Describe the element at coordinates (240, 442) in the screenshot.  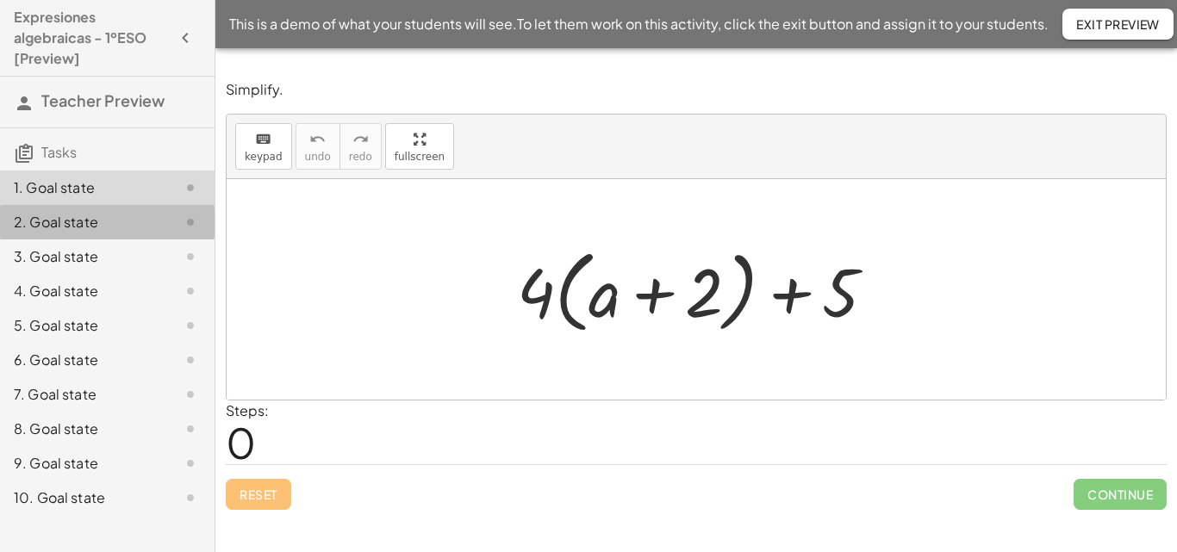
I see `span: 0` at that location.